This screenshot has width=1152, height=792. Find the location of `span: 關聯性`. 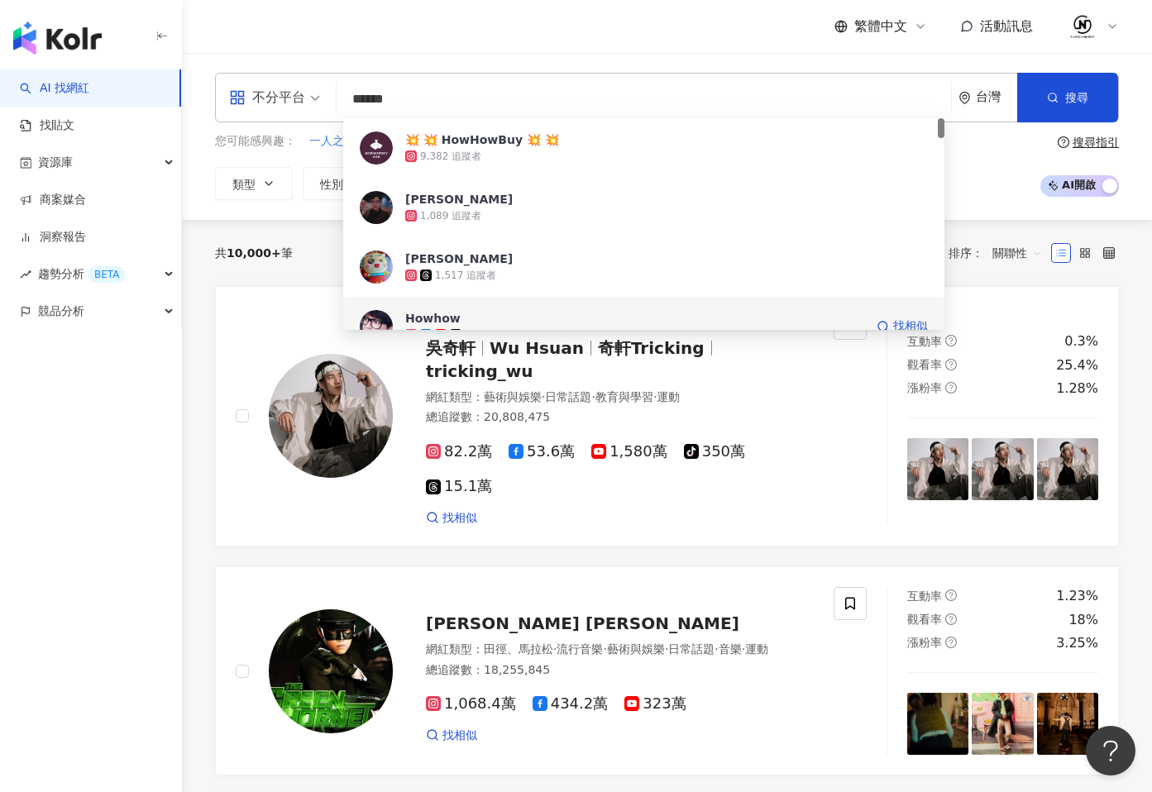

span: 關聯性 is located at coordinates (1017, 253).